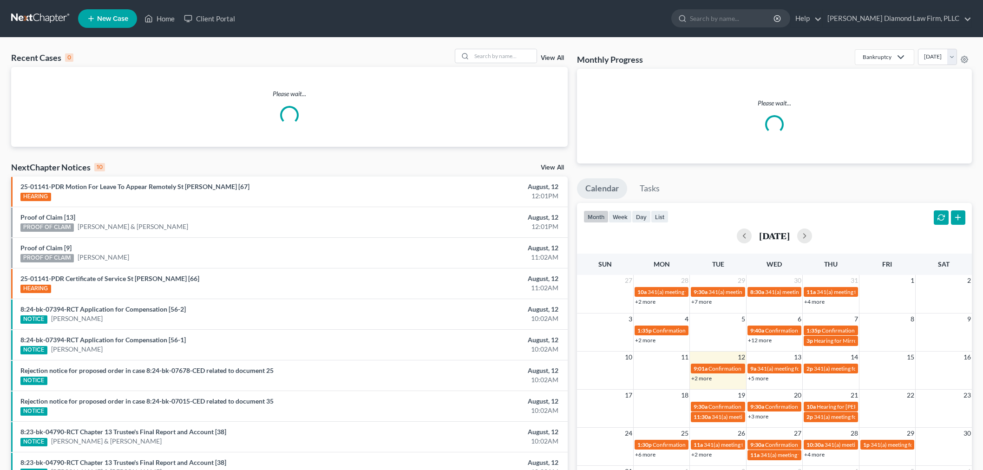 The width and height of the screenshot is (983, 470). Describe the element at coordinates (629, 434) in the screenshot. I see `span: 24` at that location.